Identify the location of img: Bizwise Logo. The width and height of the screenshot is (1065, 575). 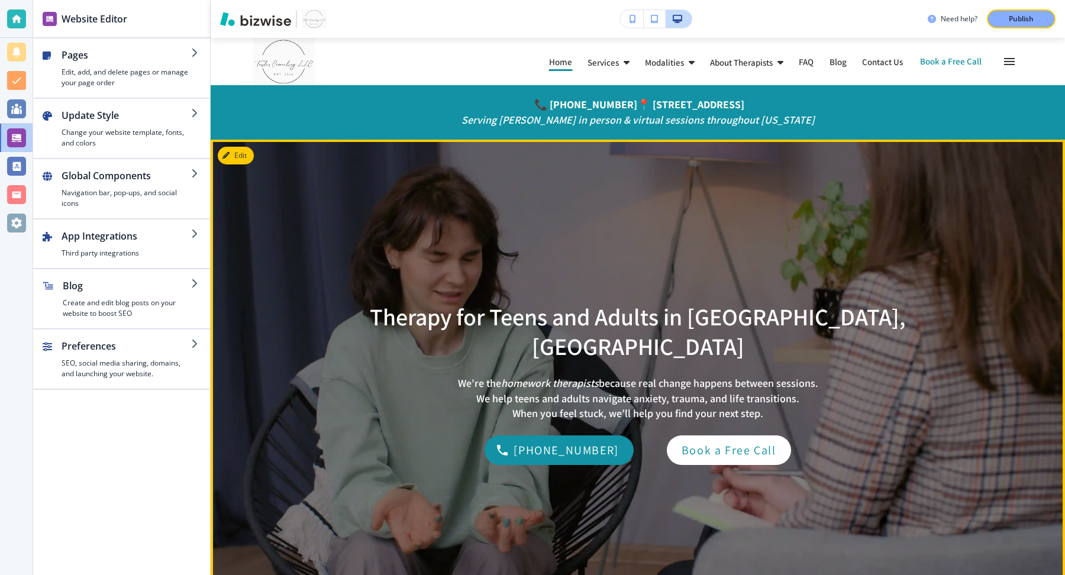
(256, 19).